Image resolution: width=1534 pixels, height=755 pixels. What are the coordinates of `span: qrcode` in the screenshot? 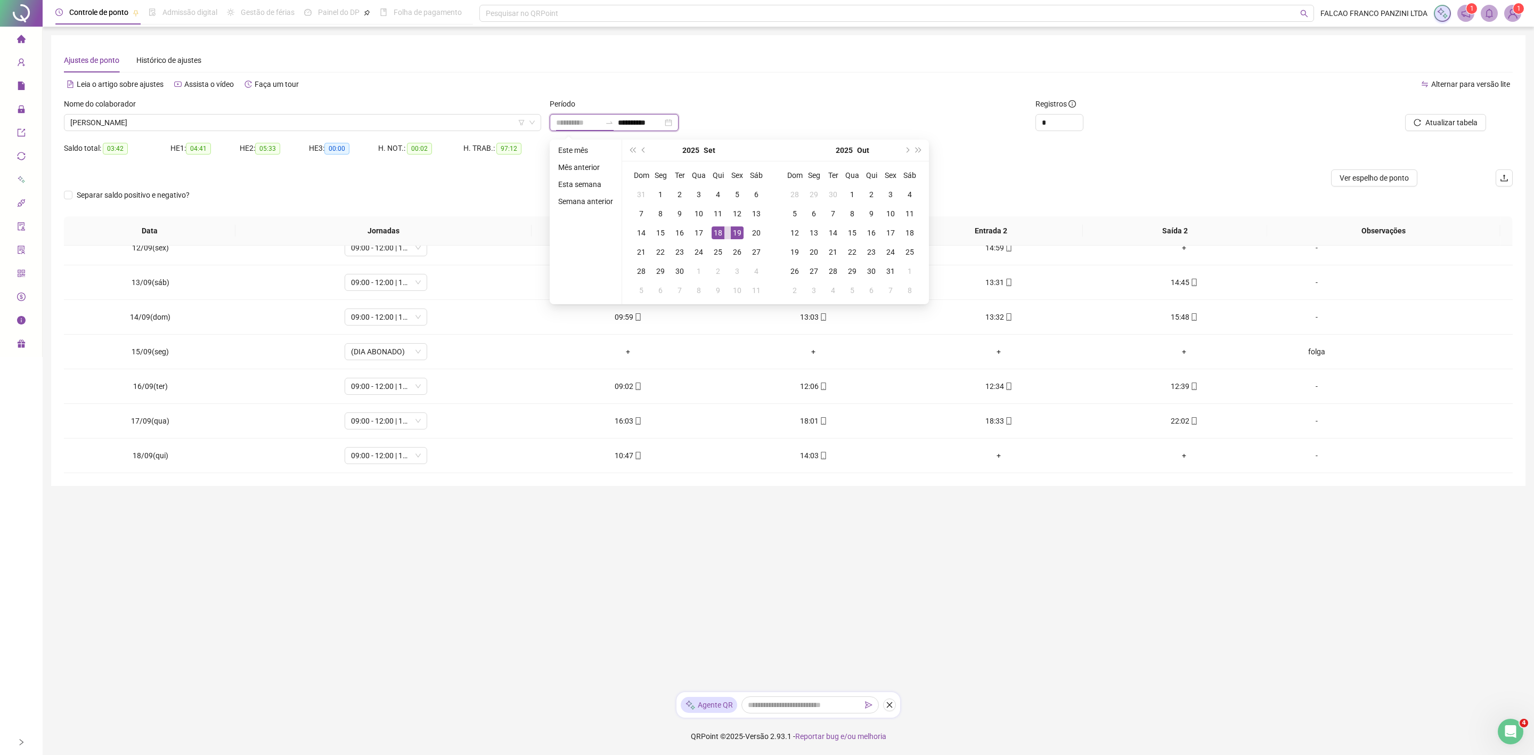 It's located at (21, 275).